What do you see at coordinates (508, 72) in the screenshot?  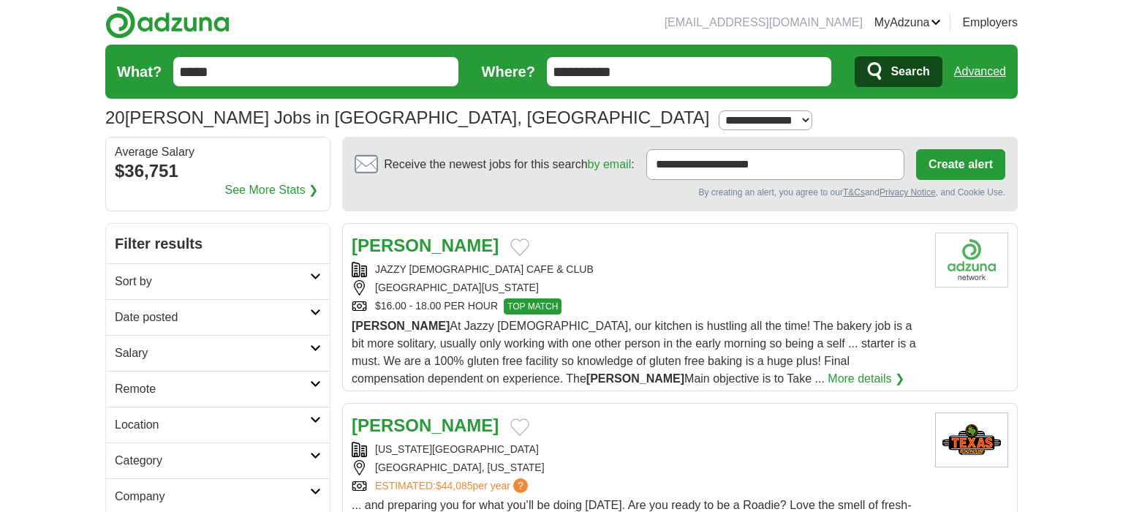 I see `label: Where?` at bounding box center [508, 72].